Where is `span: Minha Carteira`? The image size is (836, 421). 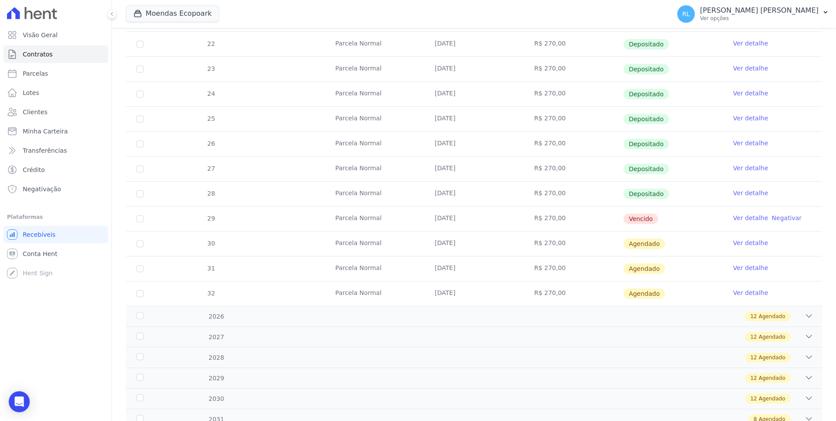
span: Minha Carteira is located at coordinates (45, 131).